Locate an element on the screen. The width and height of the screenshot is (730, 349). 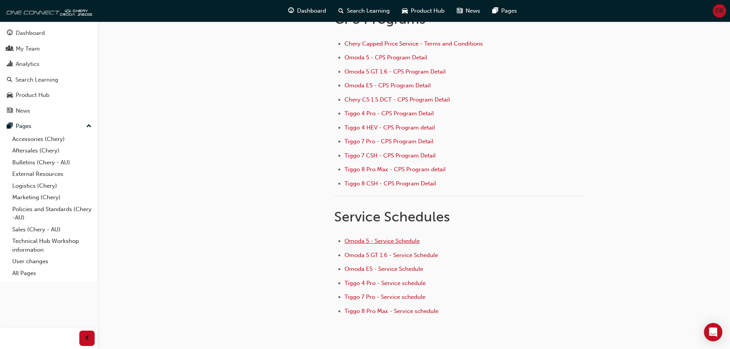
span: Tiggo 4 HEV - CPS Program detail is located at coordinates (390, 128).